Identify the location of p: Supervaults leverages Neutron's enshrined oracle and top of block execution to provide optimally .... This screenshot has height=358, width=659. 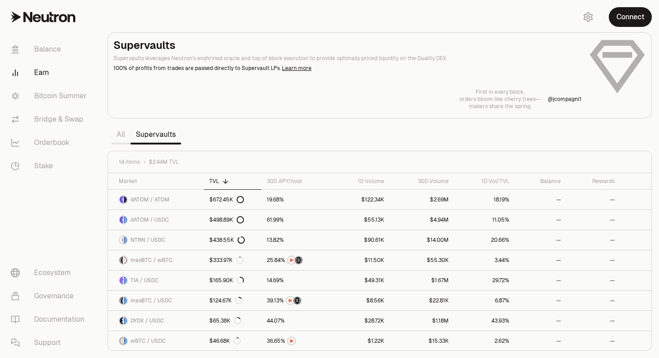
(348, 58).